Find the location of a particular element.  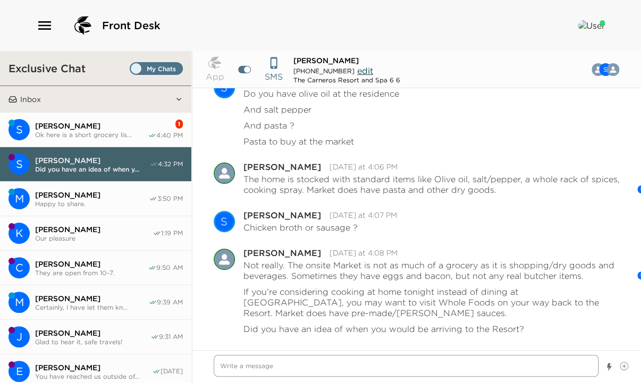

span: edit is located at coordinates (365, 71).